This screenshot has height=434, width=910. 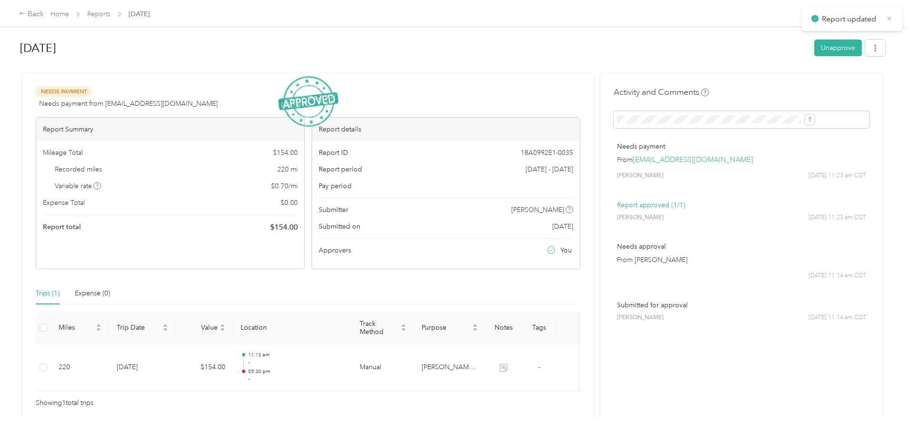 I want to click on span: Track Method, so click(x=379, y=328).